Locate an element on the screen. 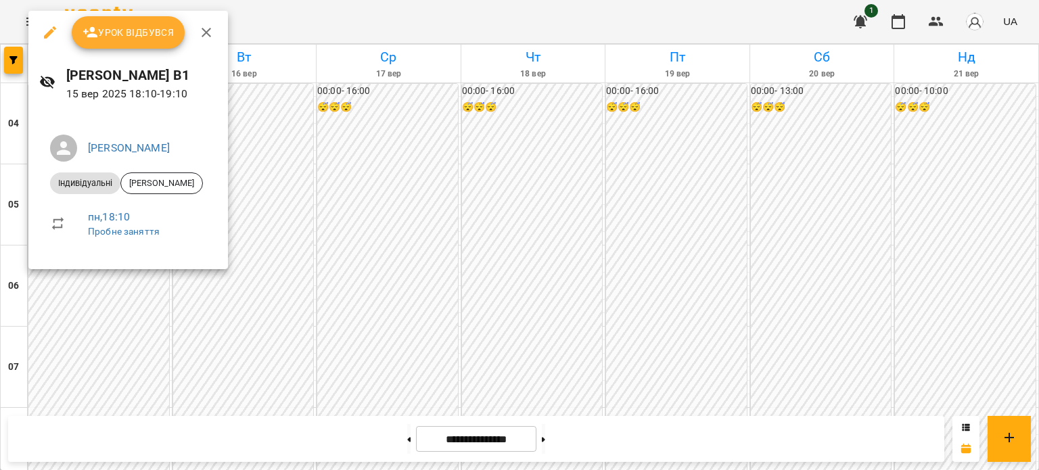  p: 15 вер 2025 18:10 - 19:10 is located at coordinates (141, 94).